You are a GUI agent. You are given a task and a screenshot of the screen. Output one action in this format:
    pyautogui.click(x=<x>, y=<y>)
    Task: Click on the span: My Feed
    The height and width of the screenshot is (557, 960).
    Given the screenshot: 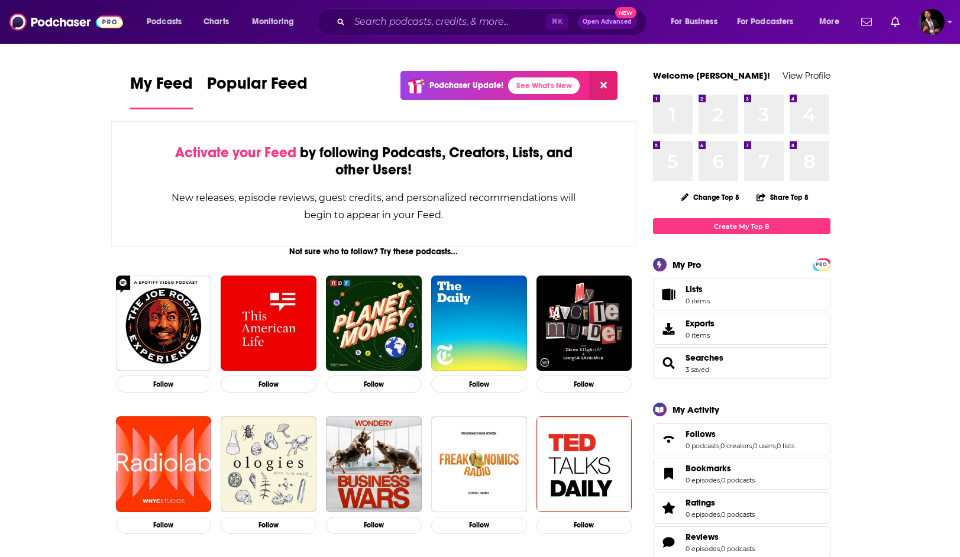 What is the action you would take?
    pyautogui.click(x=162, y=87)
    